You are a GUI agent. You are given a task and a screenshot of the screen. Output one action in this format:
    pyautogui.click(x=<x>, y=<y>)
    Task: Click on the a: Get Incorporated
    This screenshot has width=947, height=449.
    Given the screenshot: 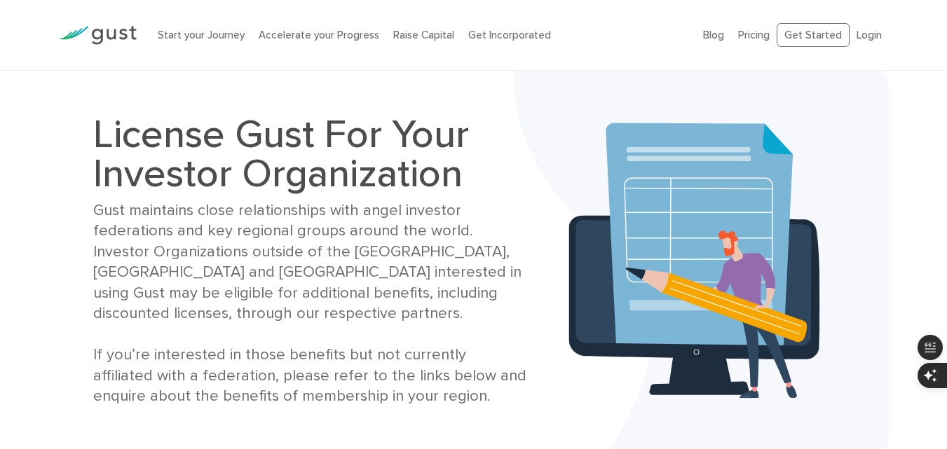 What is the action you would take?
    pyautogui.click(x=510, y=35)
    